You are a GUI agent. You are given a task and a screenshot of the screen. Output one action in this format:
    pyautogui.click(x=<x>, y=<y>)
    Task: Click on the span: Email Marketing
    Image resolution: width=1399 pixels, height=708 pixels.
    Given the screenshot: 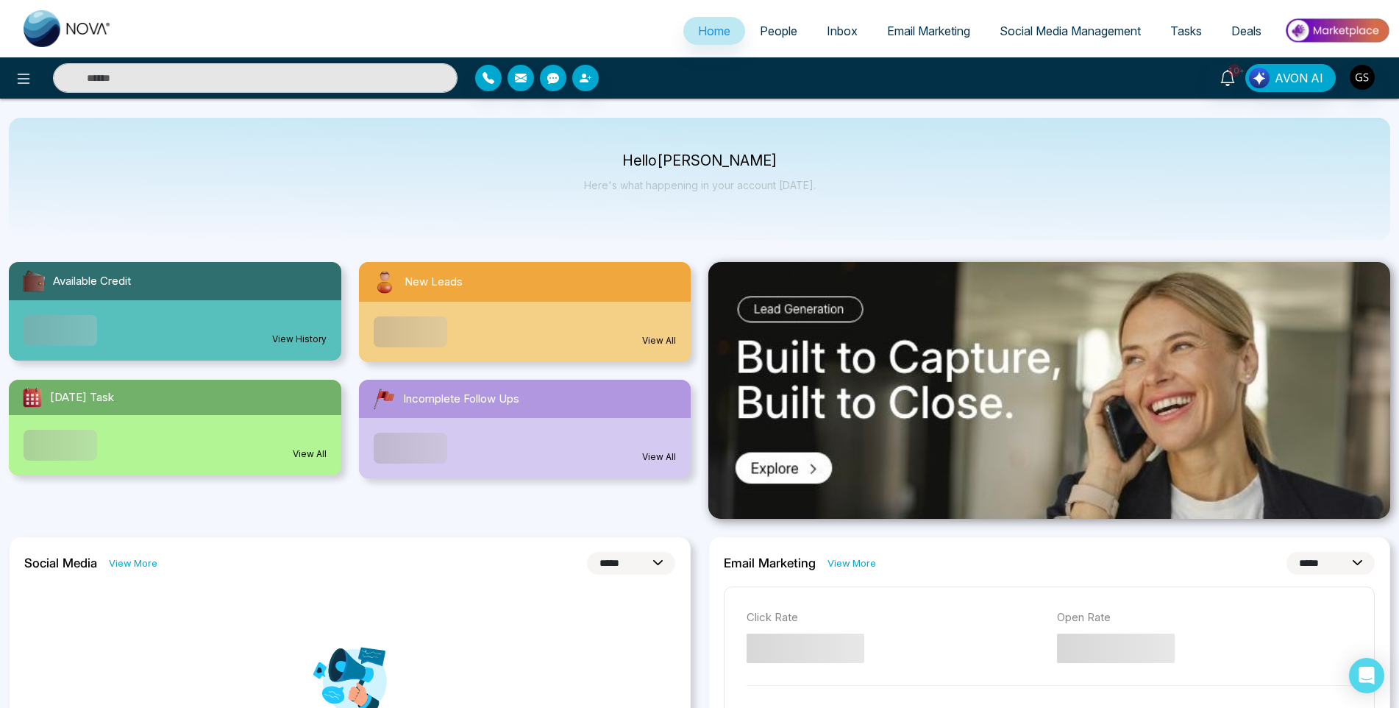 What is the action you would take?
    pyautogui.click(x=928, y=31)
    